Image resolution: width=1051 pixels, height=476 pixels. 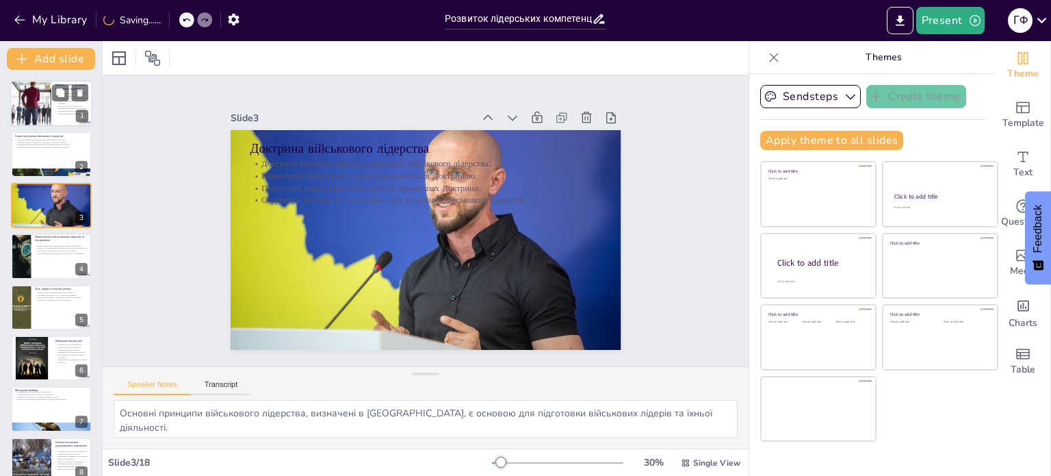 I want to click on p: Стратегія розвитку військового лідерства визначає пріоритети., so click(x=51, y=140).